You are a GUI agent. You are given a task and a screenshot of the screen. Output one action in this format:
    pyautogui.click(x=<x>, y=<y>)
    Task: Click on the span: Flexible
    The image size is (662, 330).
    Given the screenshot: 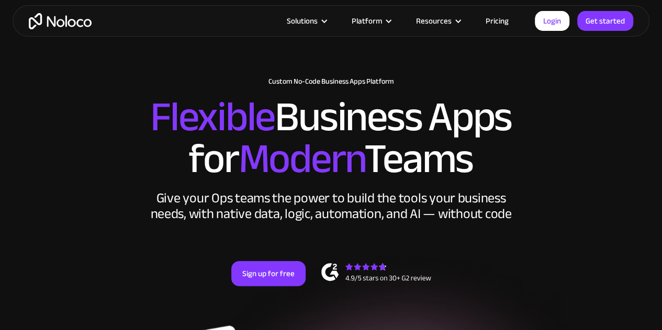 What is the action you would take?
    pyautogui.click(x=213, y=117)
    